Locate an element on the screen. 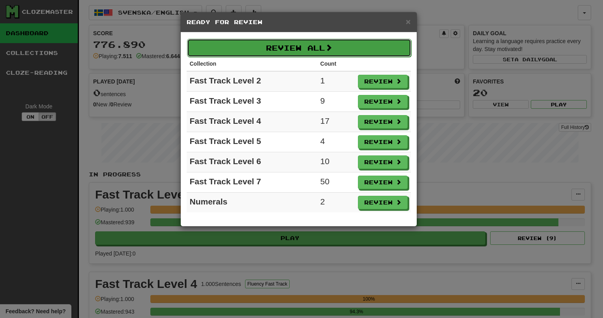 This screenshot has height=318, width=603. h5: Ready for Review is located at coordinates (299, 22).